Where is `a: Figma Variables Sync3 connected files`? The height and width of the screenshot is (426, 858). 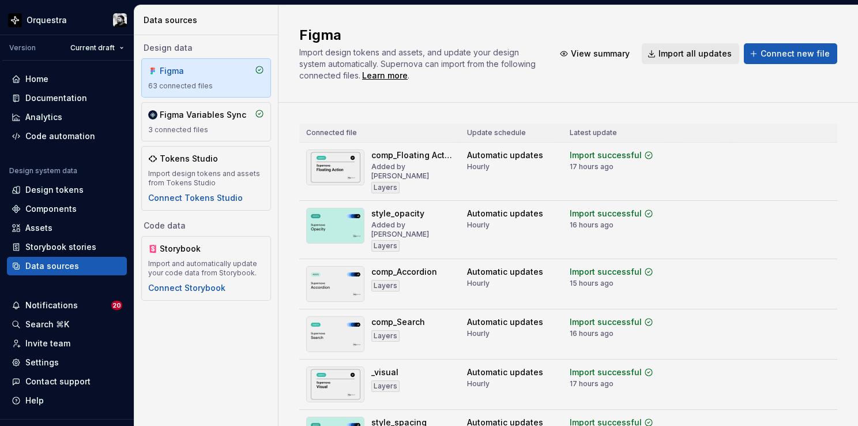
a: Figma Variables Sync3 connected files is located at coordinates (206, 122).